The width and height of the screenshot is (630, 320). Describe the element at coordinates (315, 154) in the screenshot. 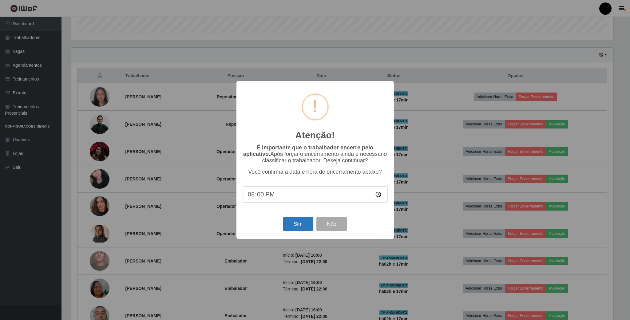

I see `p: Após forçar o encerramento ainda é necessário classificar o trabalhador. Deseja continuar?` at that location.